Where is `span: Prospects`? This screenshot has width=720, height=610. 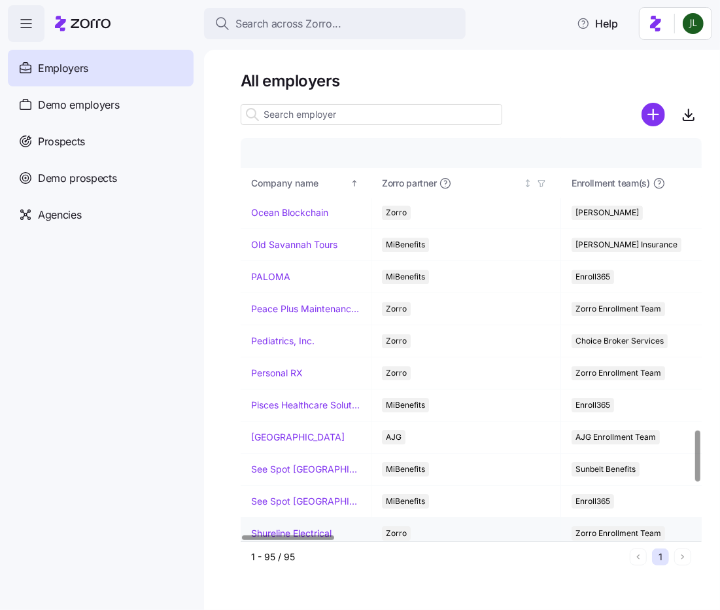 span: Prospects is located at coordinates (61, 141).